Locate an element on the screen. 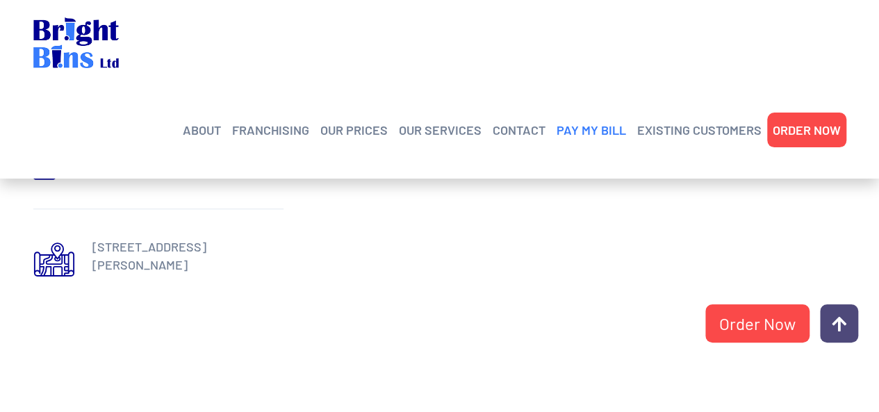 This screenshot has width=879, height=412. a: OUR PRICES is located at coordinates (354, 130).